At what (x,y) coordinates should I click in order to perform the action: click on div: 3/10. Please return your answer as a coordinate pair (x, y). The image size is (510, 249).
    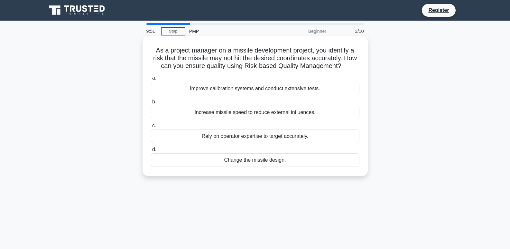
    Looking at the image, I should click on (349, 31).